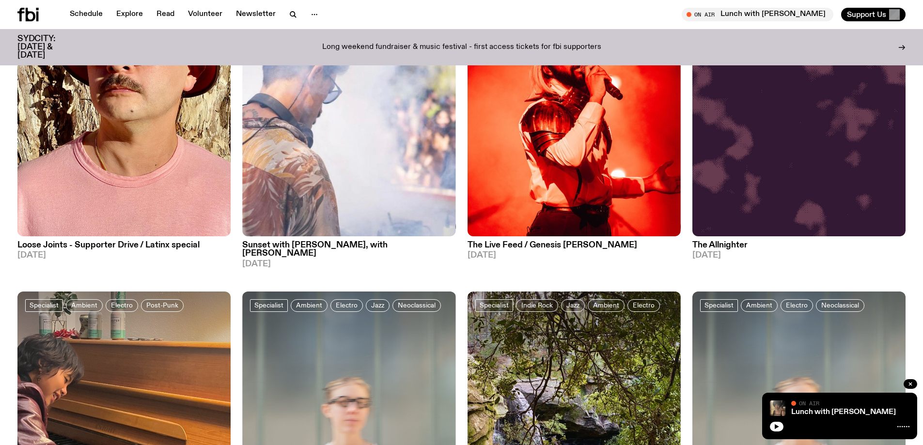  I want to click on span: Support Us, so click(867, 15).